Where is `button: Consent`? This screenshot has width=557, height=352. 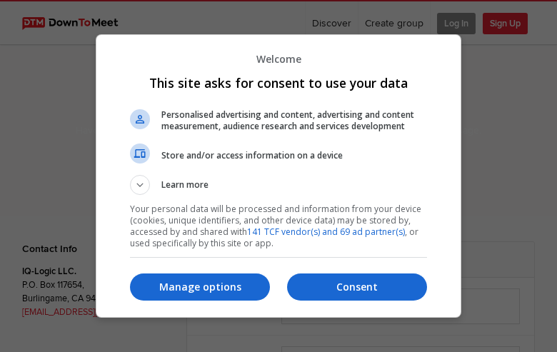 button: Consent is located at coordinates (357, 287).